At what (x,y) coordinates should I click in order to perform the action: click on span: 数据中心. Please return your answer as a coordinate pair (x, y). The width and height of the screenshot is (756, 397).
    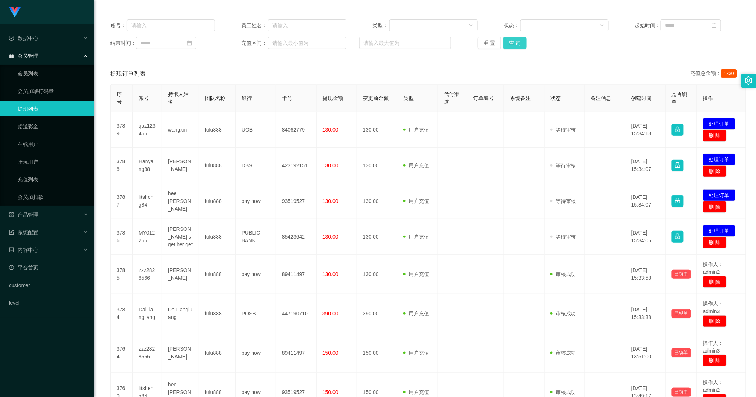
    Looking at the image, I should click on (24, 38).